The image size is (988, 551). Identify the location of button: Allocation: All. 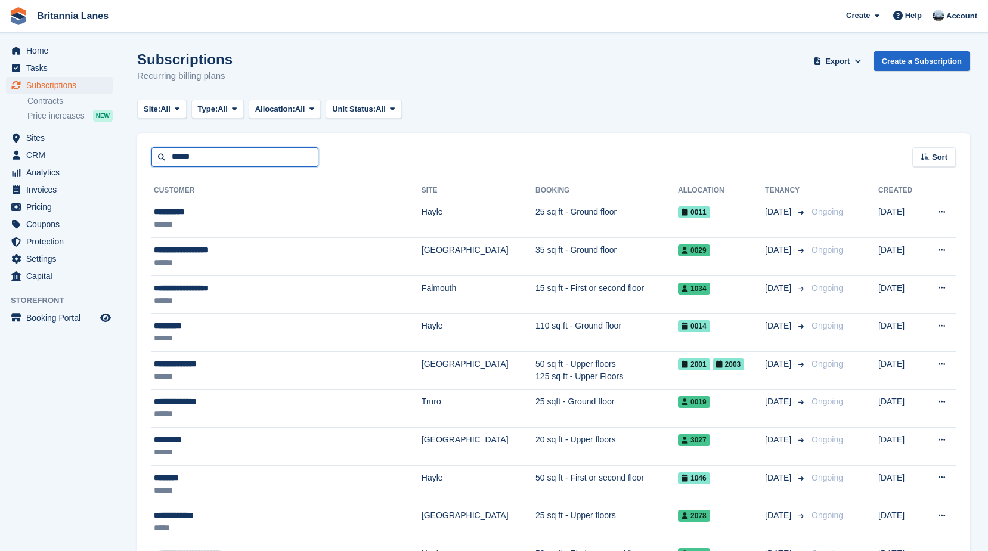
(285, 109).